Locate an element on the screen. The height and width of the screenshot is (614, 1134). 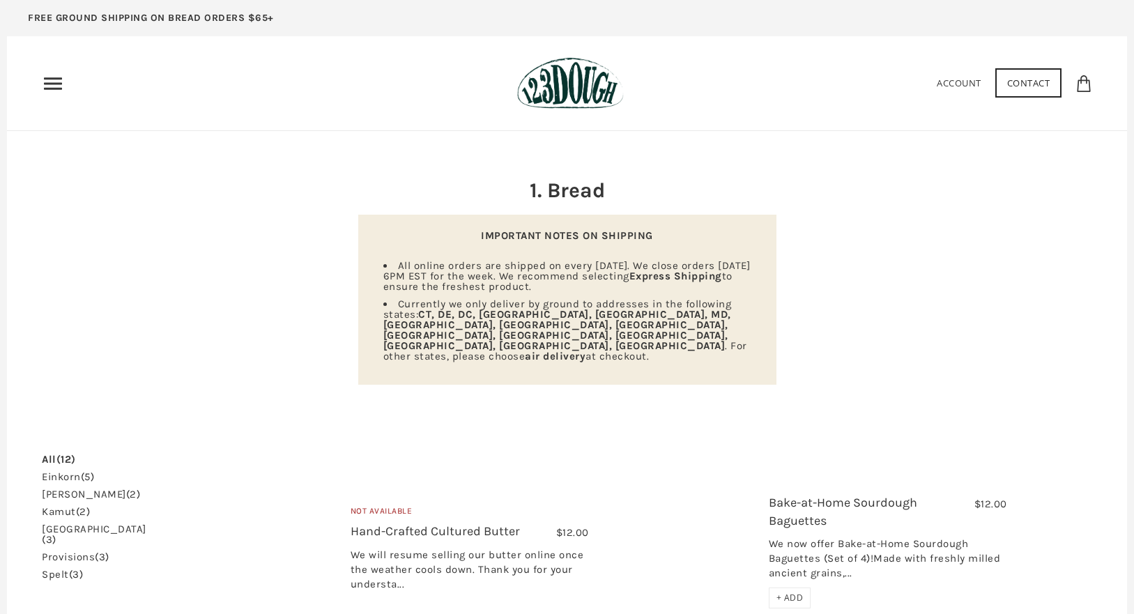
h2: 1. Bread is located at coordinates (567, 190).